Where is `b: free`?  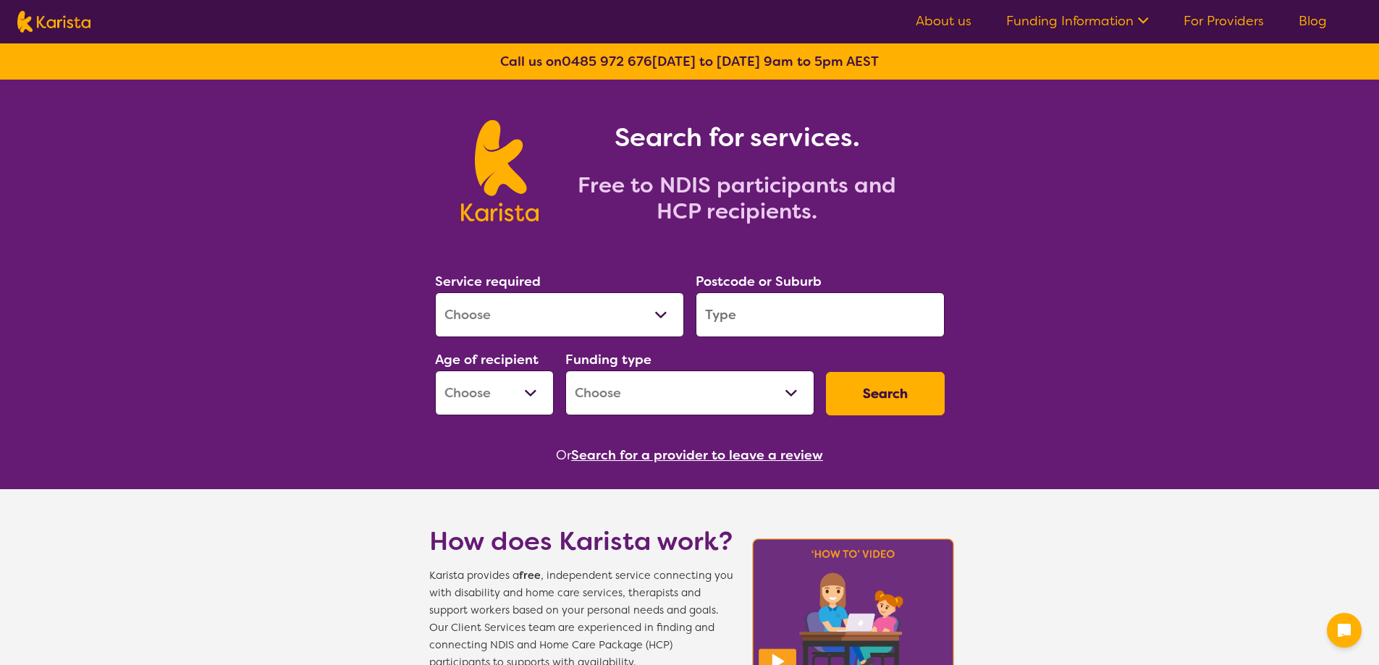
b: free is located at coordinates (530, 575).